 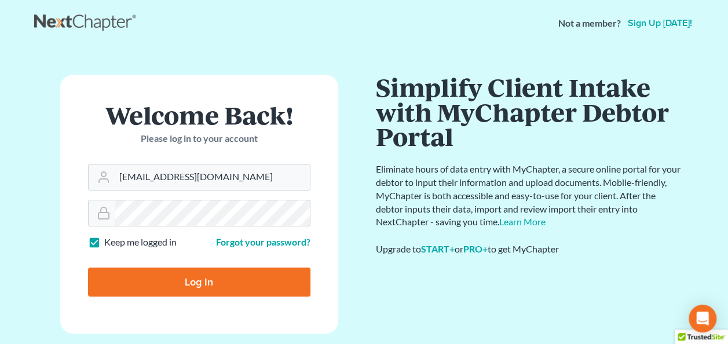 I want to click on h1: Simplify Client Intake with MyChapter Debtor Portal, so click(x=530, y=112).